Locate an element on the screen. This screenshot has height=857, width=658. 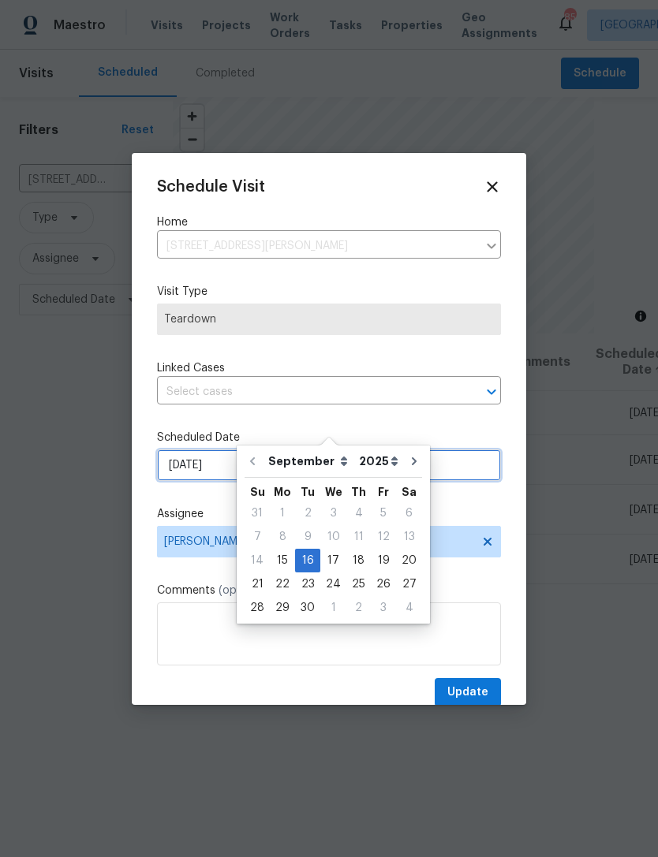
div: 17 is located at coordinates (333, 561).